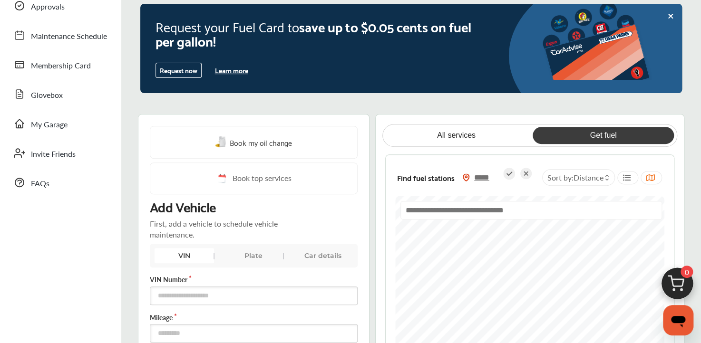 Image resolution: width=701 pixels, height=343 pixels. I want to click on span: FAQs, so click(40, 184).